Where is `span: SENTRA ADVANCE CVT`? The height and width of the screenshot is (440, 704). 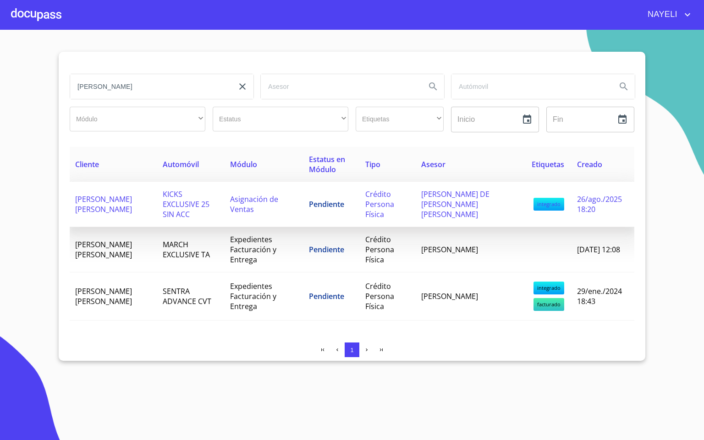 span: SENTRA ADVANCE CVT is located at coordinates (187, 296).